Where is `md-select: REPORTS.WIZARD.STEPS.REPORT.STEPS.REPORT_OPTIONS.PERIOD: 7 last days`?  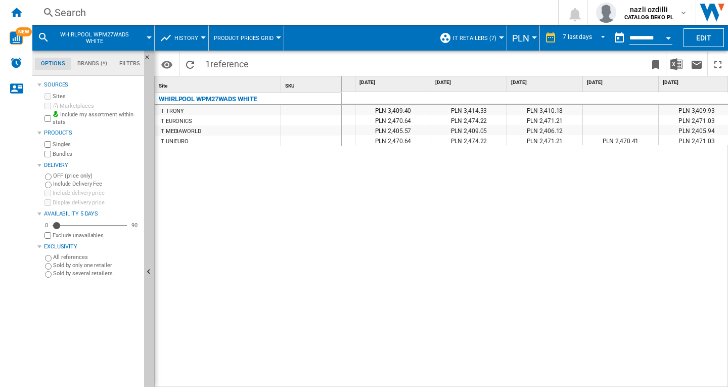 md-select: REPORTS.WIZARD.STEPS.REPORT.STEPS.REPORT_OPTIONS.PERIOD: 7 last days is located at coordinates (585, 38).